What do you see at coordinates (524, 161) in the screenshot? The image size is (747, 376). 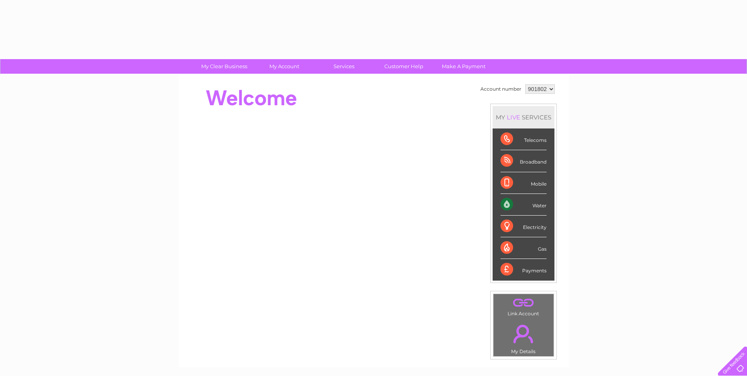 I see `div: Broadband` at bounding box center [524, 161].